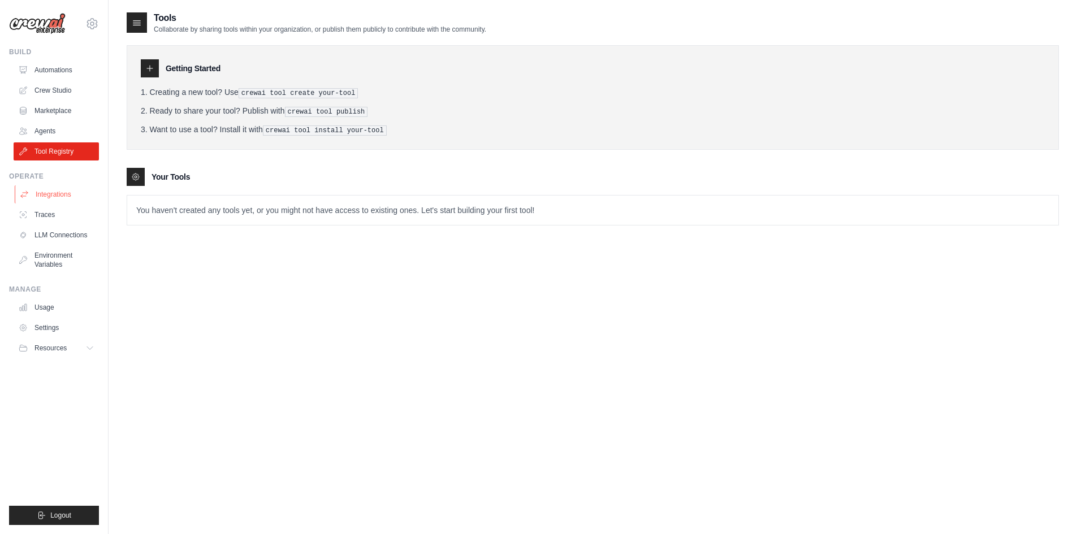 Image resolution: width=1077 pixels, height=534 pixels. What do you see at coordinates (56, 90) in the screenshot?
I see `a: Crew Studio` at bounding box center [56, 90].